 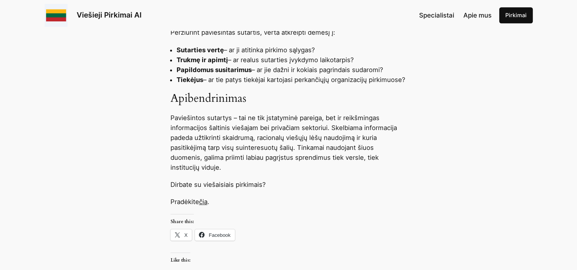 What do you see at coordinates (200, 50) in the screenshot?
I see `strong: Sutarties vertę` at bounding box center [200, 50].